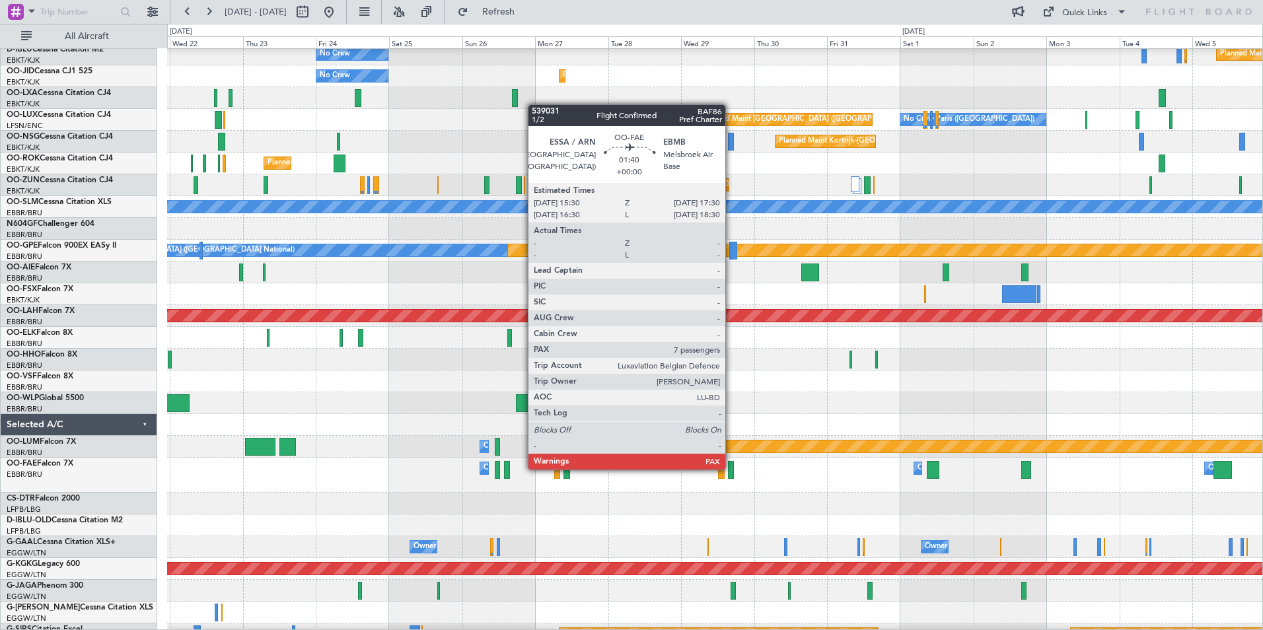 This screenshot has height=630, width=1263. Describe the element at coordinates (40, 333) in the screenshot. I see `a: OO-ELKFalcon 8X` at that location.